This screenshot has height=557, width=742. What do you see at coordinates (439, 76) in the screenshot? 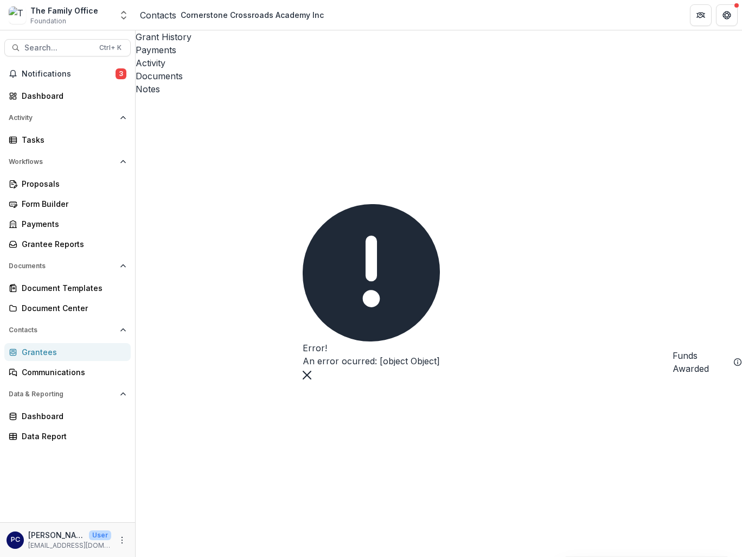
I see `div: Documents` at bounding box center [439, 76].